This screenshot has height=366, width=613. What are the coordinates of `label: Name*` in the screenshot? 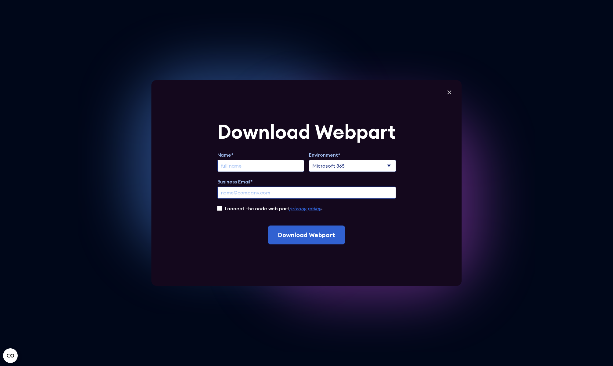 It's located at (261, 155).